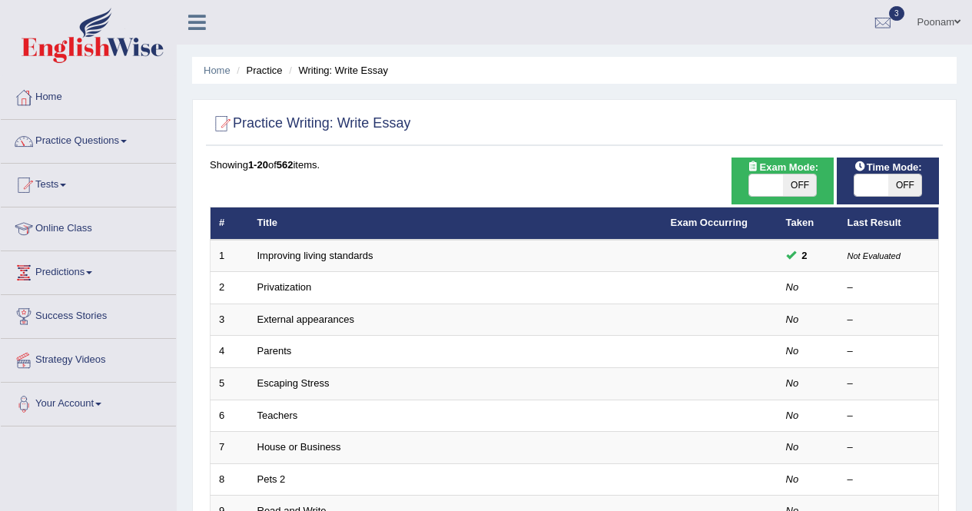  What do you see at coordinates (874, 256) in the screenshot?
I see `small: Not Evaluated` at bounding box center [874, 256].